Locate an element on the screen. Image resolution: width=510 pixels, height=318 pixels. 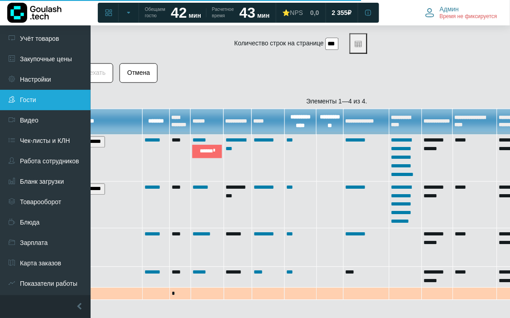
button: Админ Время не фиксируется is located at coordinates (461, 13).